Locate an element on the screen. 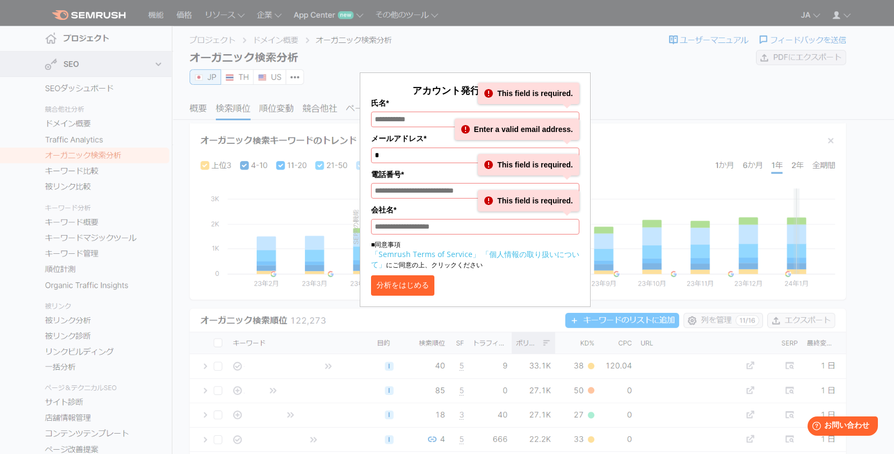 The image size is (894, 454). label: メールアドレス* is located at coordinates (475, 139).